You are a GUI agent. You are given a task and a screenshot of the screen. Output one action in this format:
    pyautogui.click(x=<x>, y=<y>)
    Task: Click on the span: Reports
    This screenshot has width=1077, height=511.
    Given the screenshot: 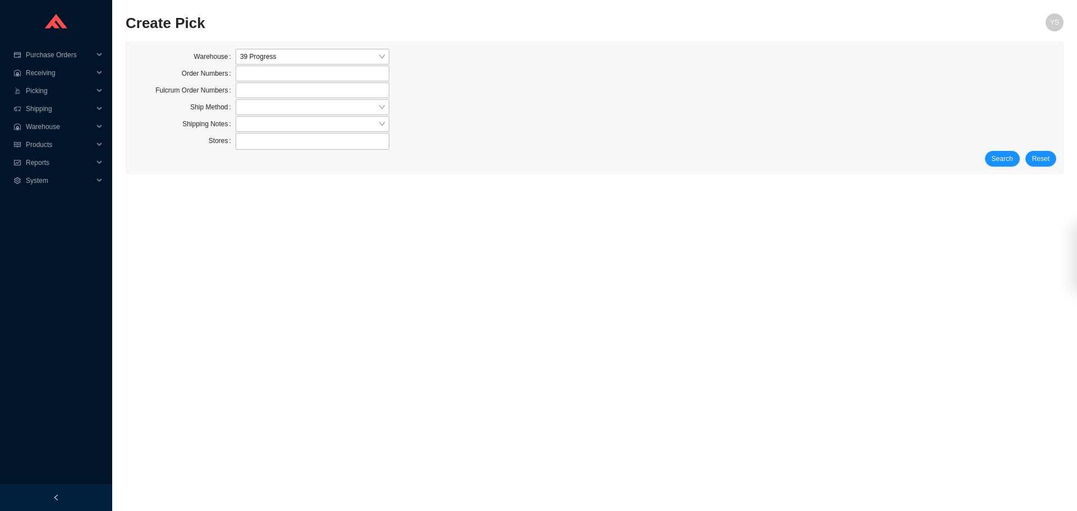 What is the action you would take?
    pyautogui.click(x=59, y=163)
    